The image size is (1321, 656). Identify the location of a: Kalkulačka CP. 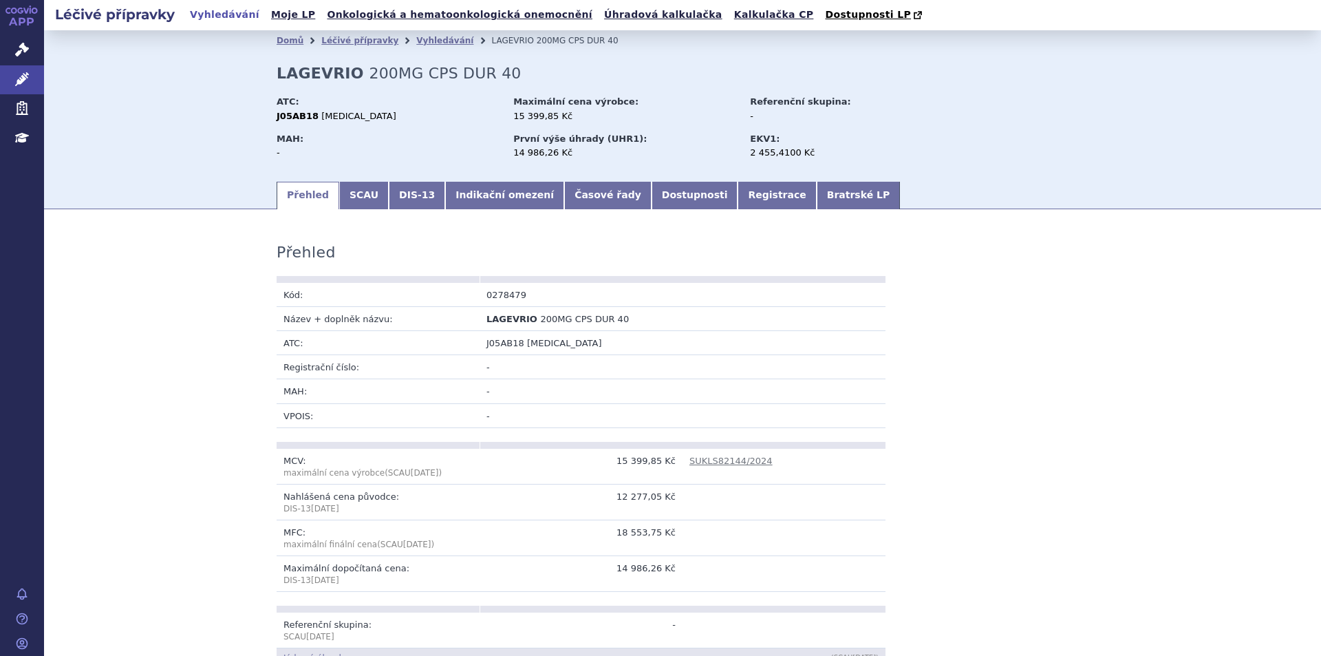
(774, 14).